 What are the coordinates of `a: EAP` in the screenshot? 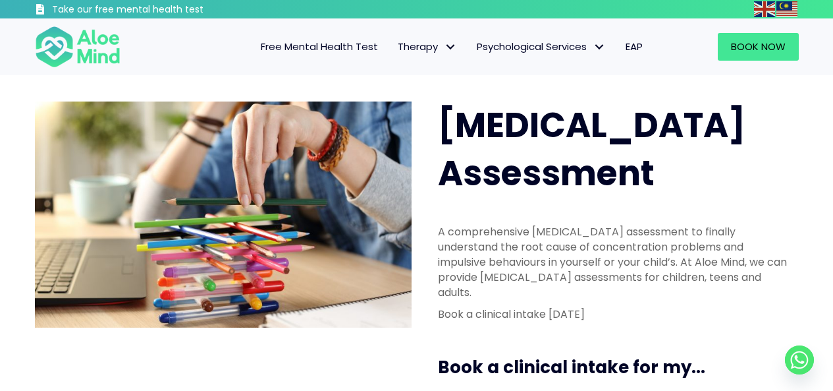 It's located at (634, 47).